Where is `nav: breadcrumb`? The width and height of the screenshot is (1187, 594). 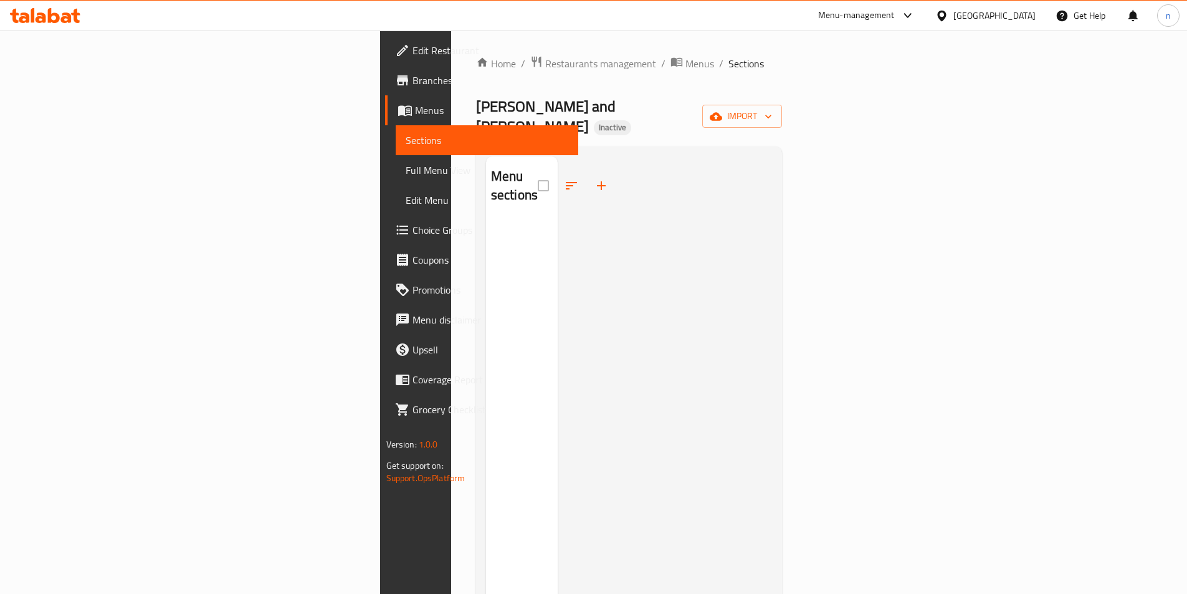
nav: breadcrumb is located at coordinates (629, 64).